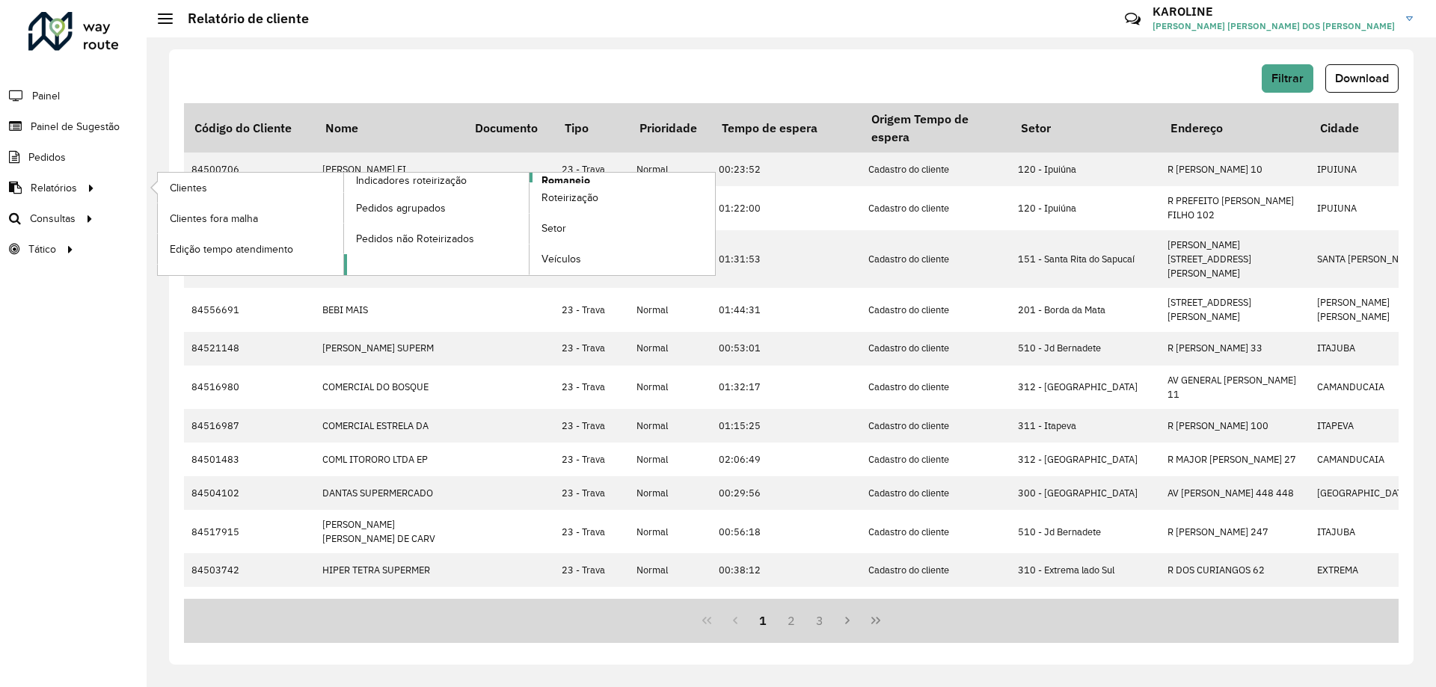  I want to click on span: Pedidos não Roteirizados, so click(415, 239).